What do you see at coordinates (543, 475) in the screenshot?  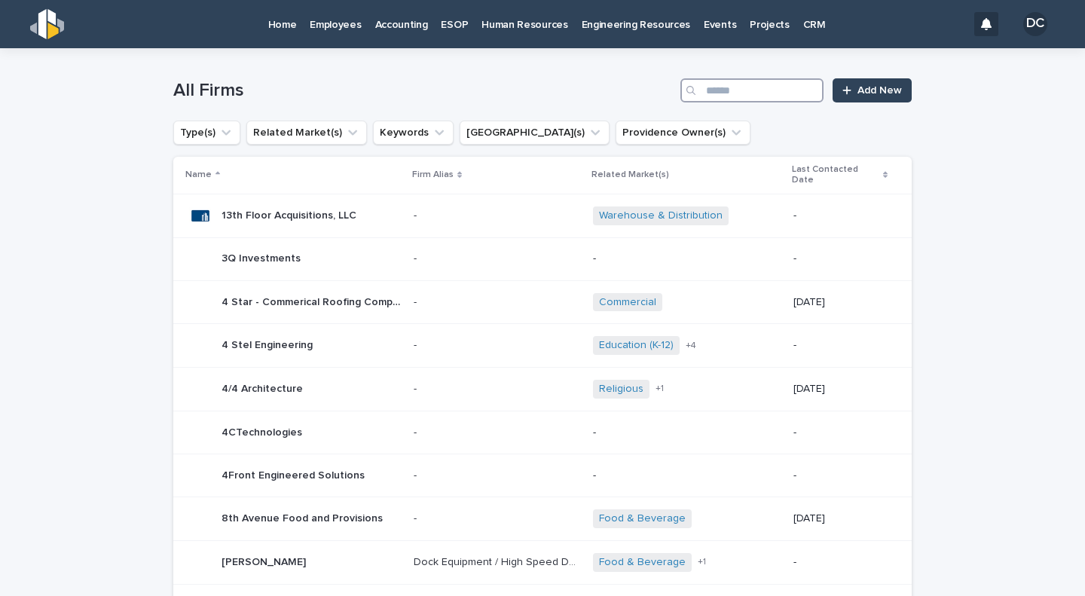 I see `tr: 4Front Engineered Solutions4Front Engineered Solutions -- --` at bounding box center [543, 475].